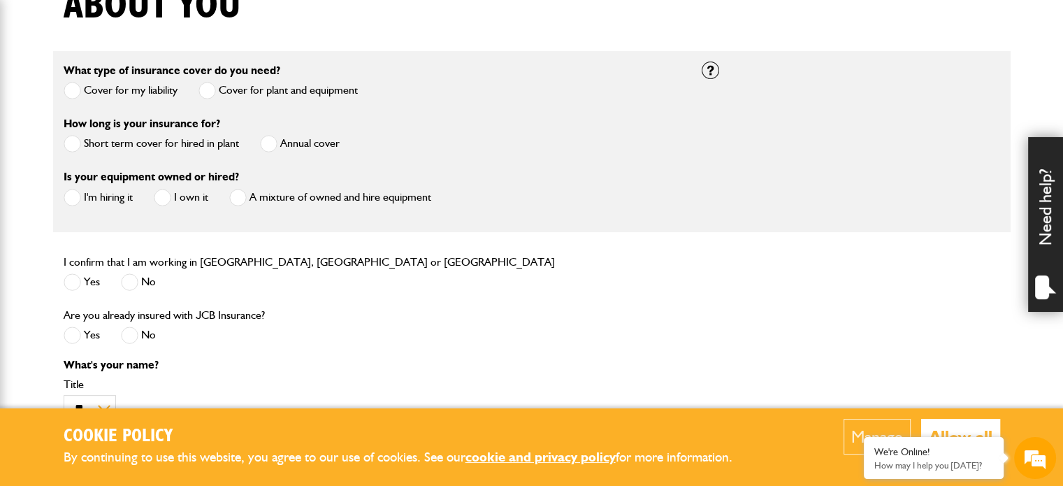 The height and width of the screenshot is (486, 1063). Describe the element at coordinates (409, 436) in the screenshot. I see `h2: Cookie Policy` at that location.